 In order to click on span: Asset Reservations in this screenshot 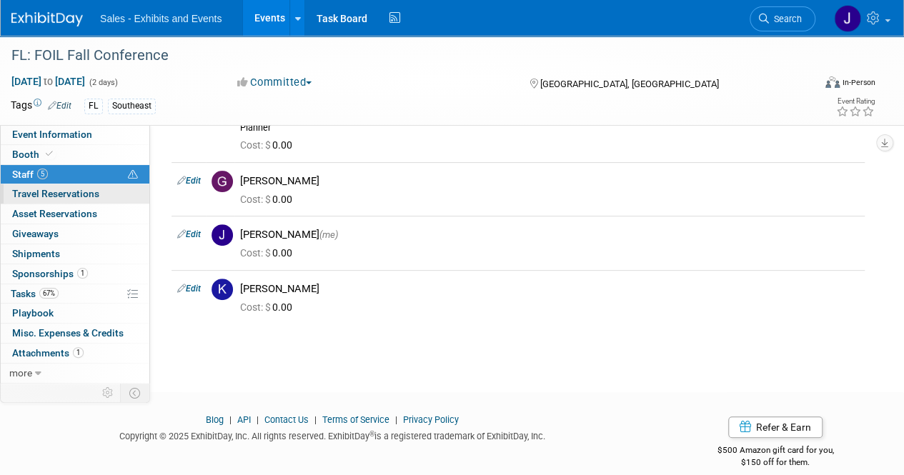, I will do `click(54, 214)`.